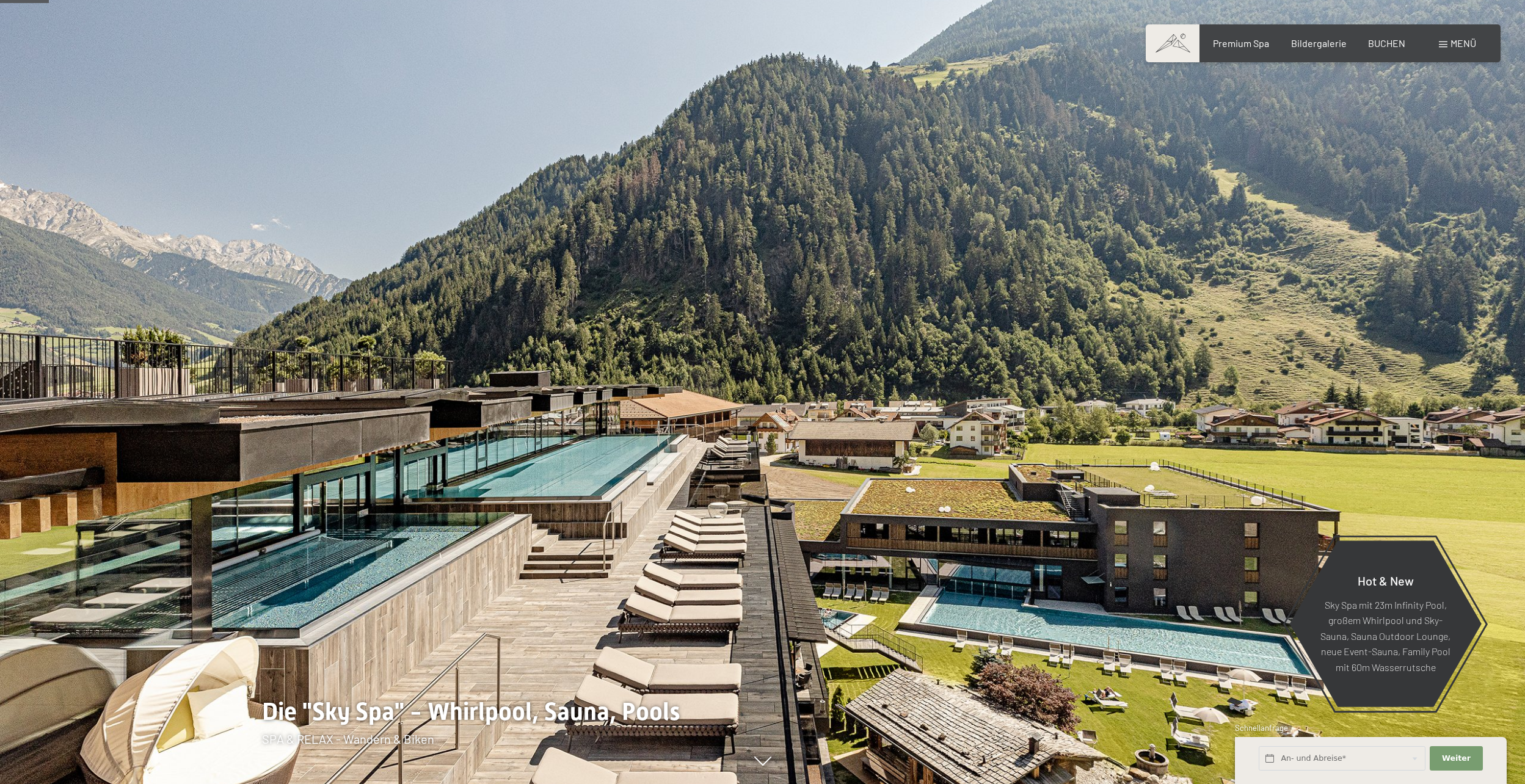 This screenshot has height=784, width=1525. What do you see at coordinates (1463, 43) in the screenshot?
I see `span: Menü` at bounding box center [1463, 43].